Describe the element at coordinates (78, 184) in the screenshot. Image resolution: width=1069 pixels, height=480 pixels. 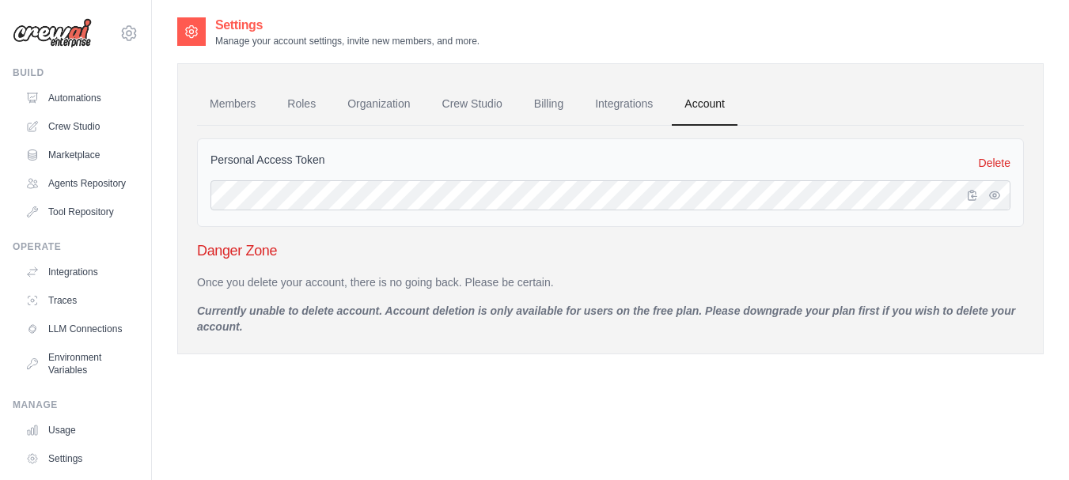
I see `a: Agents Repository` at that location.